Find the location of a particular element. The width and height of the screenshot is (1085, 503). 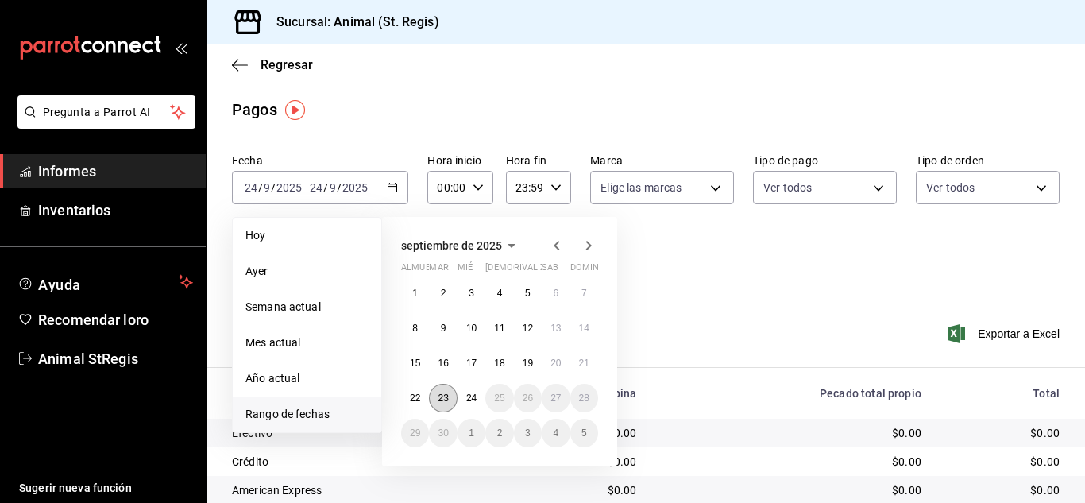

button: 1 de septiembre de 2025 is located at coordinates (415, 293).